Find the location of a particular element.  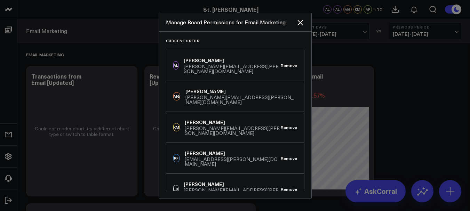

div: RF is located at coordinates (176, 158).